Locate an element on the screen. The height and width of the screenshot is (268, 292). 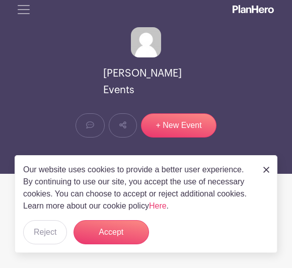
p: Our website uses cookies to provide a better user experience. By continuing to use our site, you ... is located at coordinates (138, 188).